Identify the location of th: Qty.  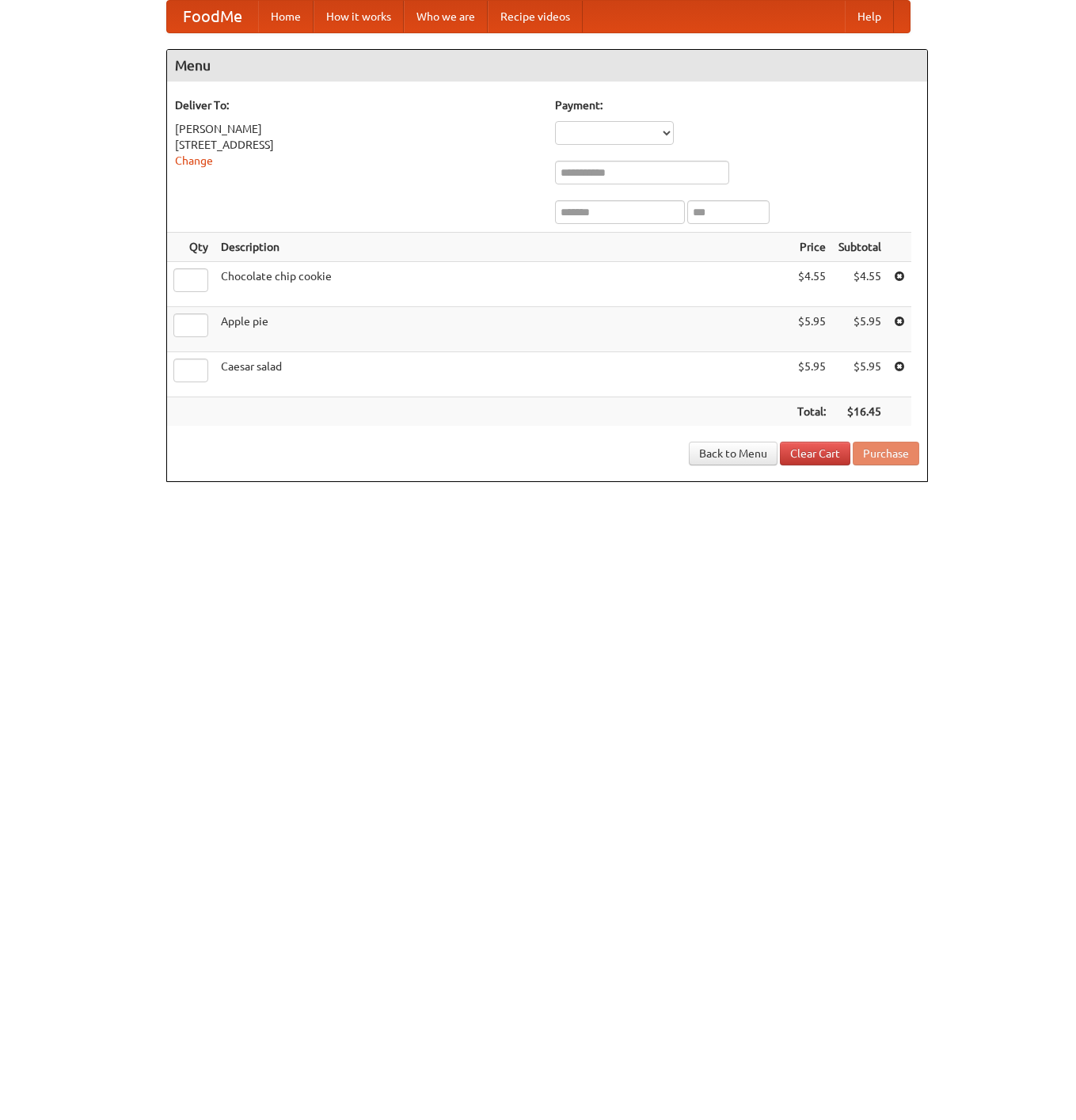
(191, 247).